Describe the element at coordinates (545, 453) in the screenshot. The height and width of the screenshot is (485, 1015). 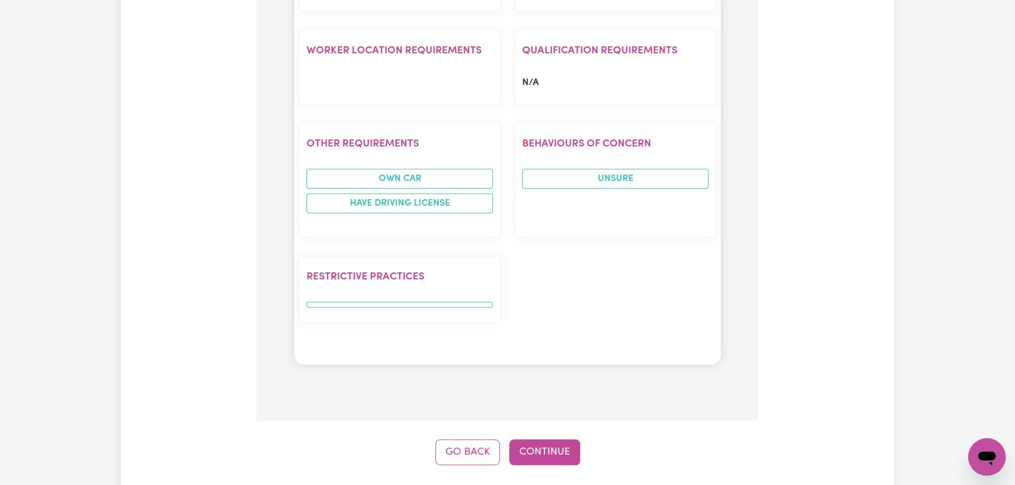
I see `button: Continue` at that location.